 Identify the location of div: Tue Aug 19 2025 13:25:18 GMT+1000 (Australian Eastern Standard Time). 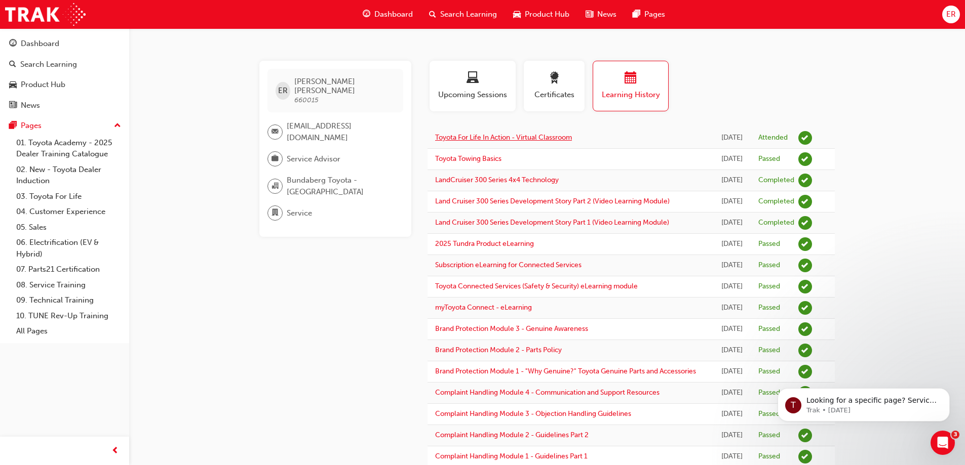
(732, 159).